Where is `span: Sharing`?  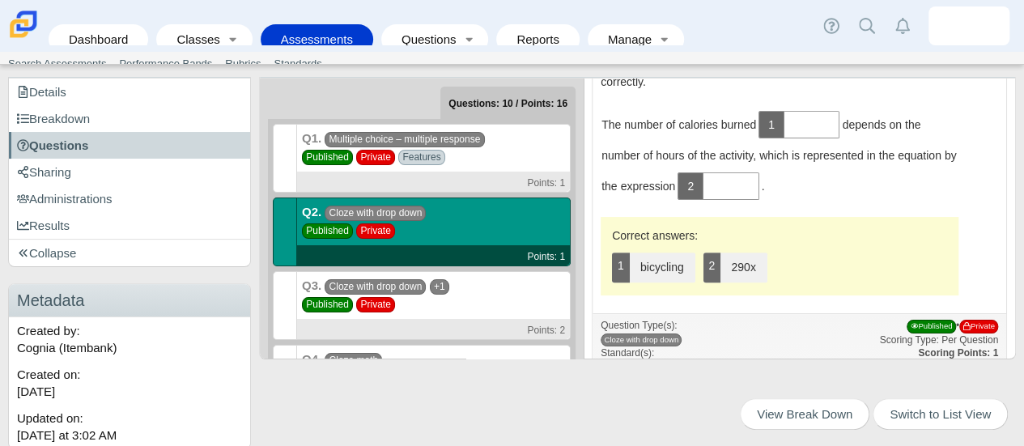
span: Sharing is located at coordinates (44, 172).